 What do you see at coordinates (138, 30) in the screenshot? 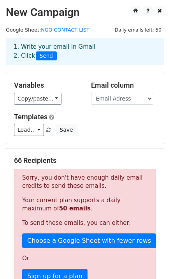
I see `a: Daily emails left: 50` at bounding box center [138, 30].